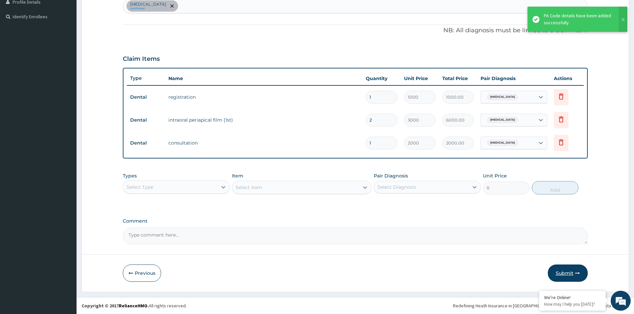  Describe the element at coordinates (20, 42) in the screenshot. I see `img: d_794563401_company_1708531726252_794563401` at that location.